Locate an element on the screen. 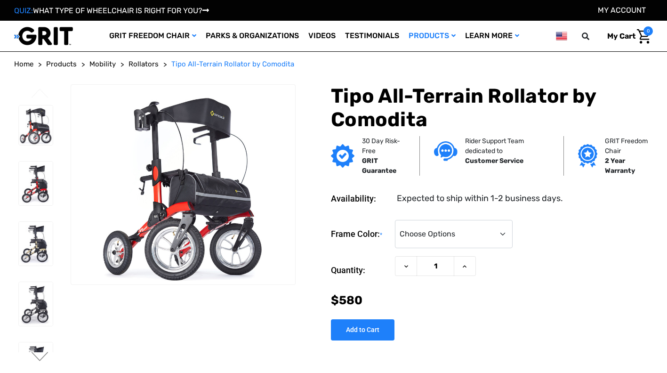 The image size is (667, 373). span: $580 is located at coordinates (346, 300).